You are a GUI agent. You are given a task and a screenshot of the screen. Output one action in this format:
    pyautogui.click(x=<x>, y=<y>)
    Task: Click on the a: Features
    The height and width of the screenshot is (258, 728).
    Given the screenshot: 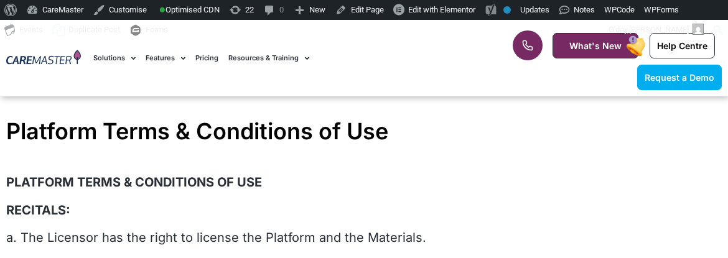 What is the action you would take?
    pyautogui.click(x=166, y=58)
    